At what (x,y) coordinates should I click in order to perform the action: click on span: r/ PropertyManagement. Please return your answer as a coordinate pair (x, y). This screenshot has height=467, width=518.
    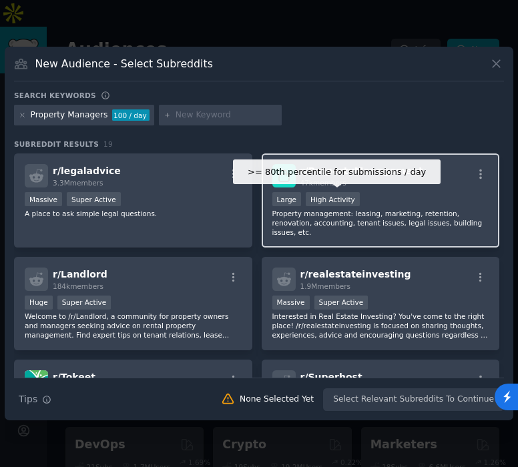
    Looking at the image, I should click on (362, 171).